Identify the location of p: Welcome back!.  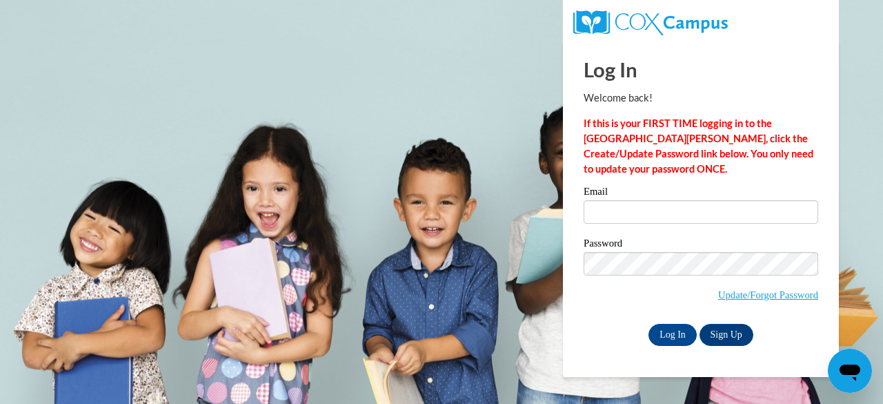
(701, 98).